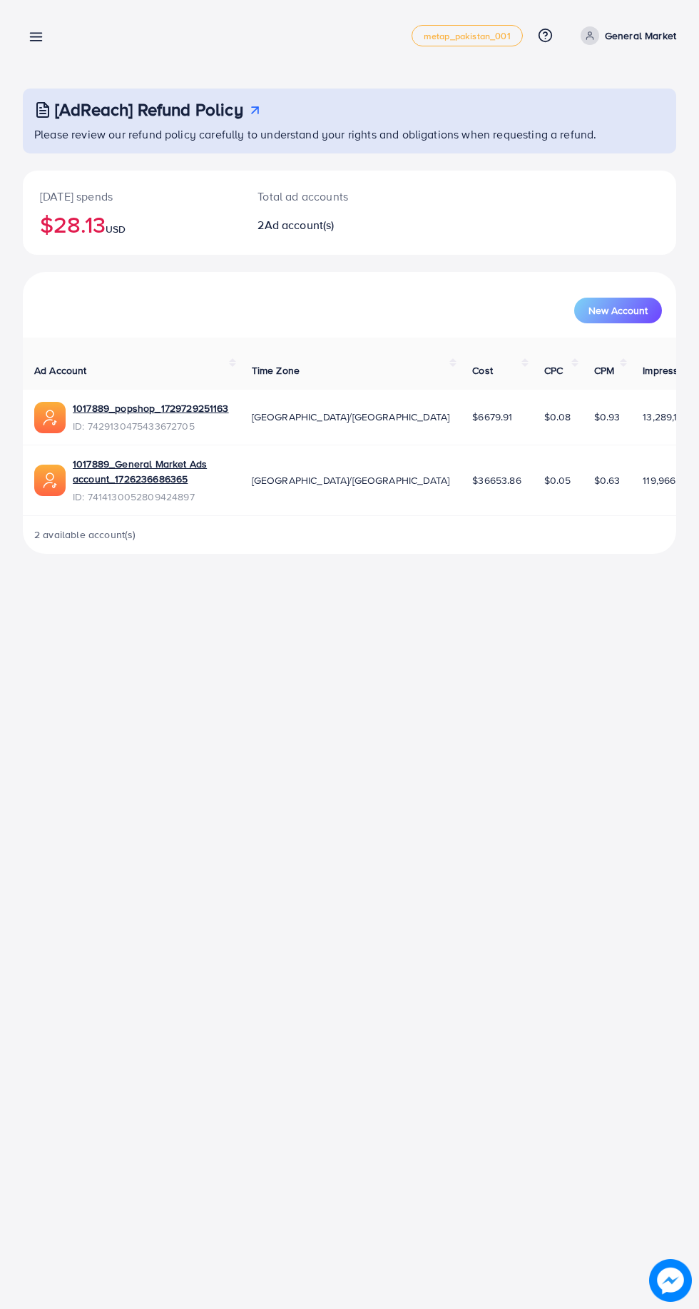 The image size is (699, 1309). What do you see at coordinates (558, 480) in the screenshot?
I see `span: $0.05` at bounding box center [558, 480].